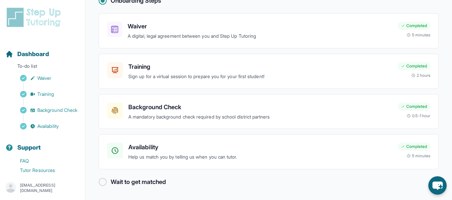 This screenshot has height=200, width=452. Describe the element at coordinates (57, 110) in the screenshot. I see `span: Background Check` at that location.